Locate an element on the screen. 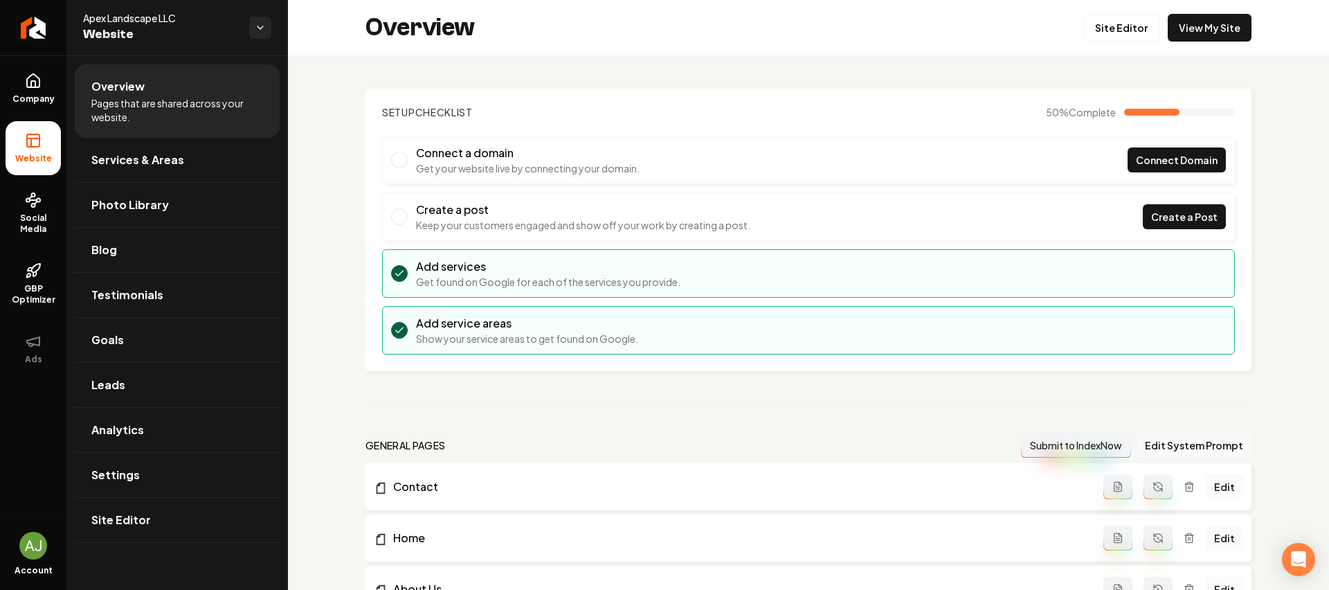 This screenshot has height=590, width=1329. img: Rebolt Logo is located at coordinates (33, 28).